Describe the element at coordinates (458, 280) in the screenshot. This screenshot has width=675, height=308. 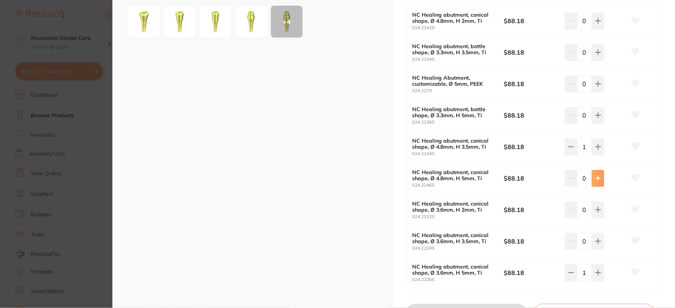
I see `small: 024.2226S` at that location.